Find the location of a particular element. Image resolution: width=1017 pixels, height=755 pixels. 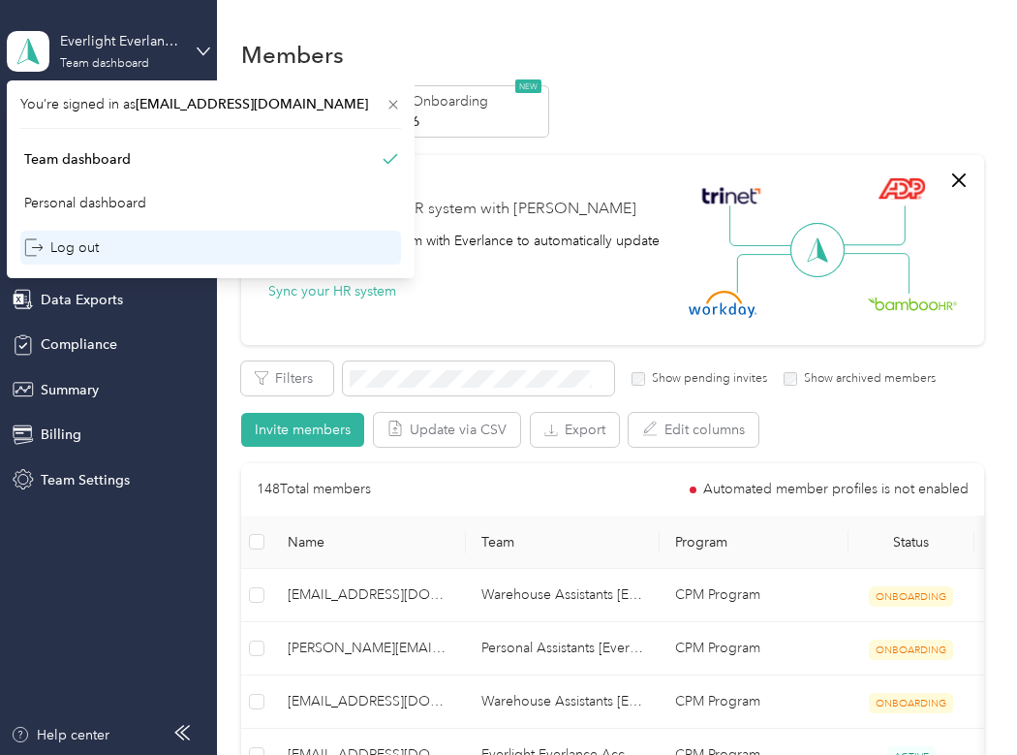

button: Filters is located at coordinates (287, 378).